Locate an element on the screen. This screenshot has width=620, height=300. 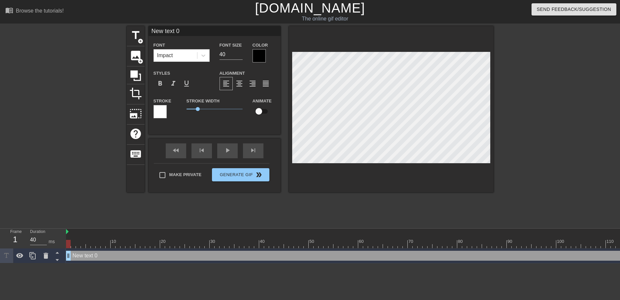
span: format_underline is located at coordinates (187, 84).